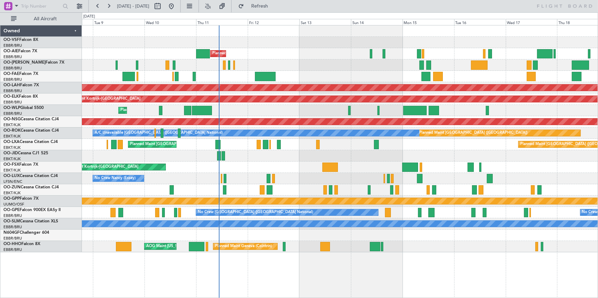 This screenshot has width=598, height=298. Describe the element at coordinates (31, 142) in the screenshot. I see `a: OO-LXACessna Citation CJ4` at that location.